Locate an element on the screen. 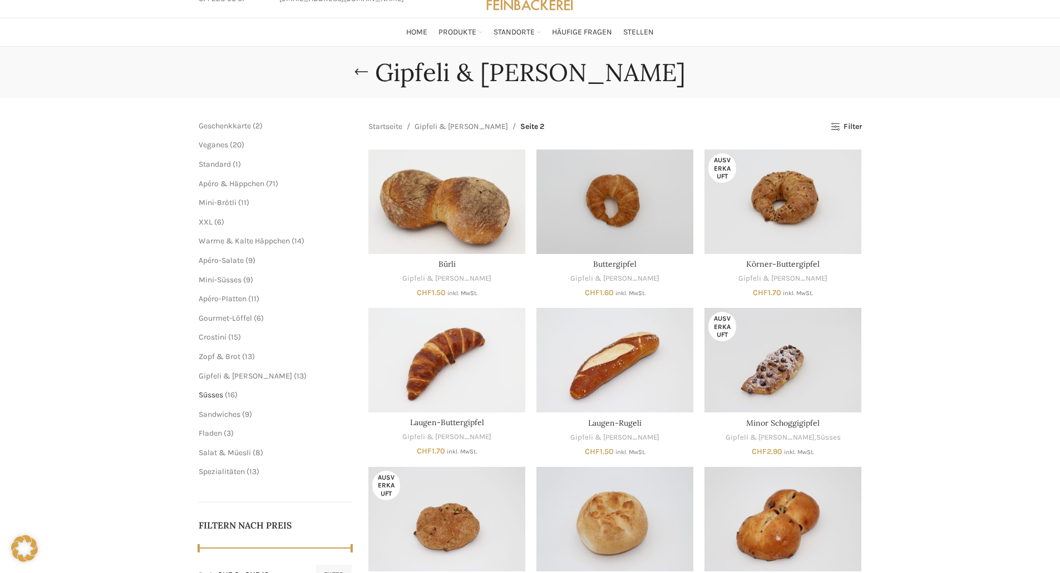 The width and height of the screenshot is (1060, 573). a: Mini-Brötli is located at coordinates (217, 202).